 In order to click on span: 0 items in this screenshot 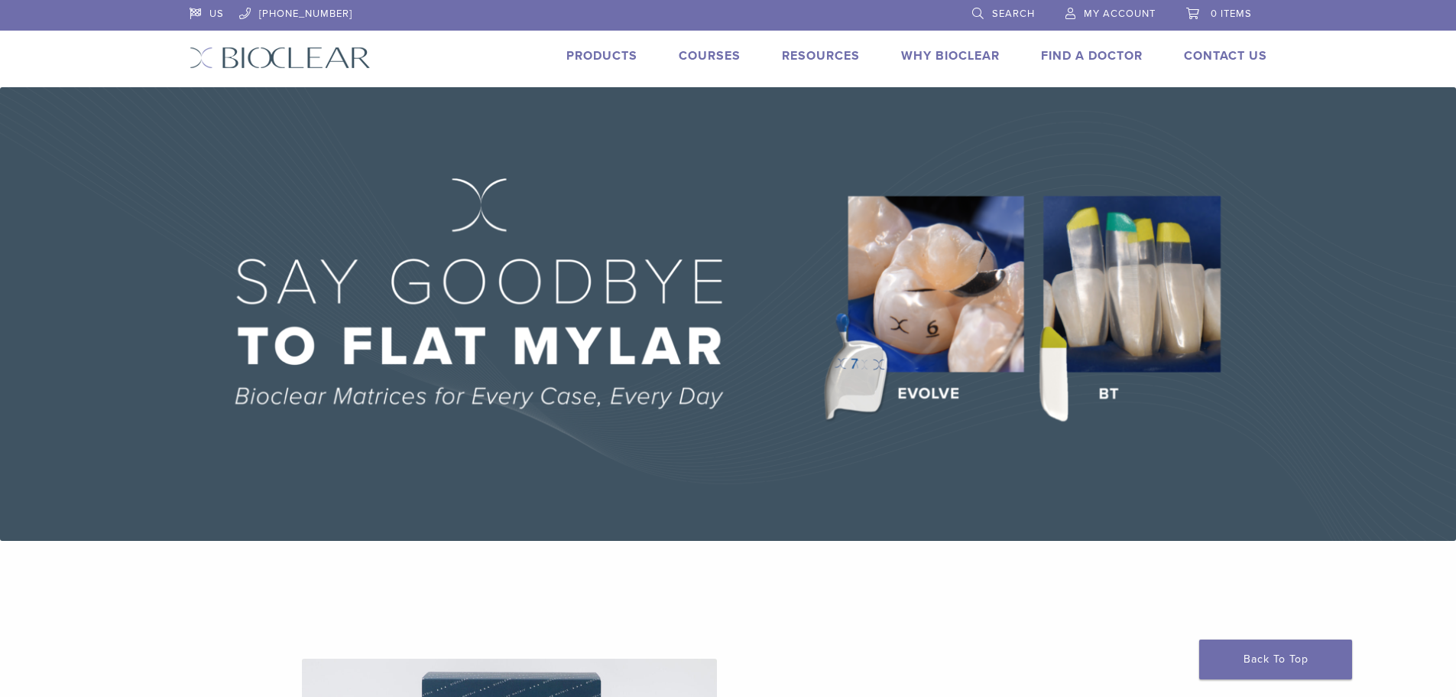, I will do `click(1232, 14)`.